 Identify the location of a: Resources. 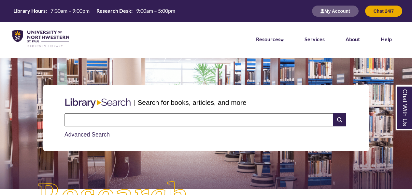
(270, 39).